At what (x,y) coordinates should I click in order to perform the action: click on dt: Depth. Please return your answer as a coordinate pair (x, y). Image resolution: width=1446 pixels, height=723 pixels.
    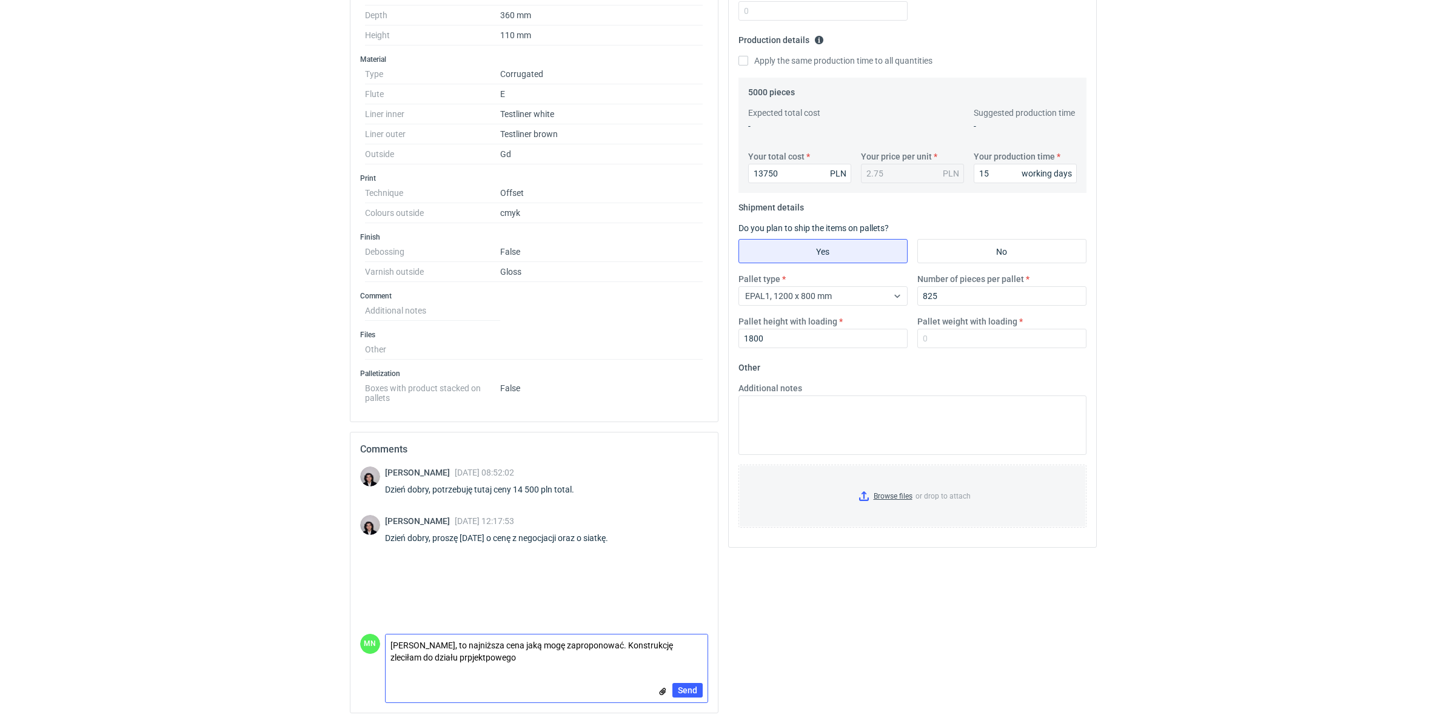
    Looking at the image, I should click on (432, 15).